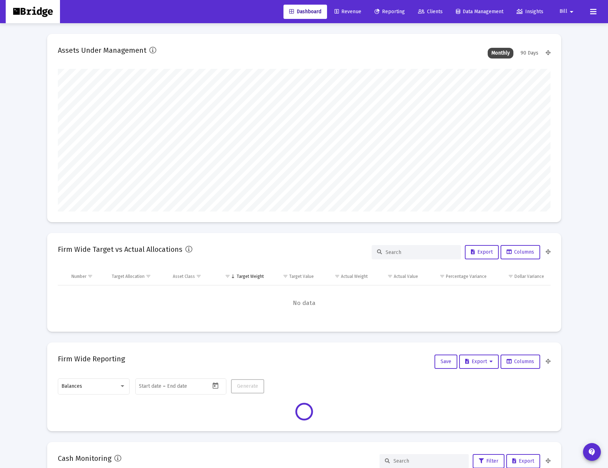  What do you see at coordinates (430, 11) in the screenshot?
I see `span: Clients` at bounding box center [430, 11].